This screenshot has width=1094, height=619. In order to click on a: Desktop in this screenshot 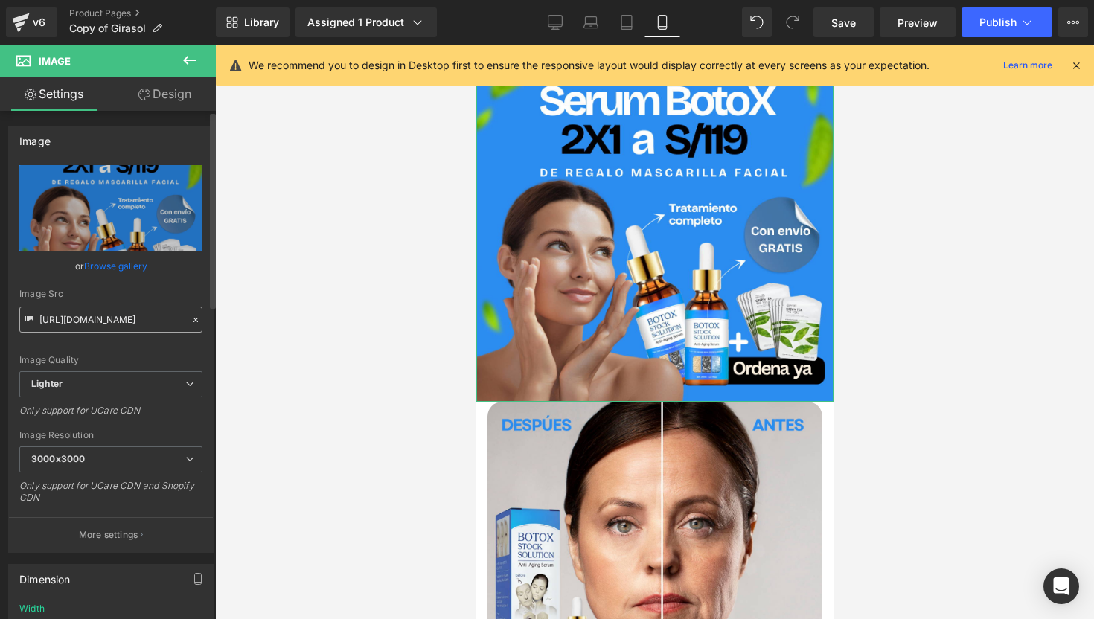, I will do `click(555, 22)`.